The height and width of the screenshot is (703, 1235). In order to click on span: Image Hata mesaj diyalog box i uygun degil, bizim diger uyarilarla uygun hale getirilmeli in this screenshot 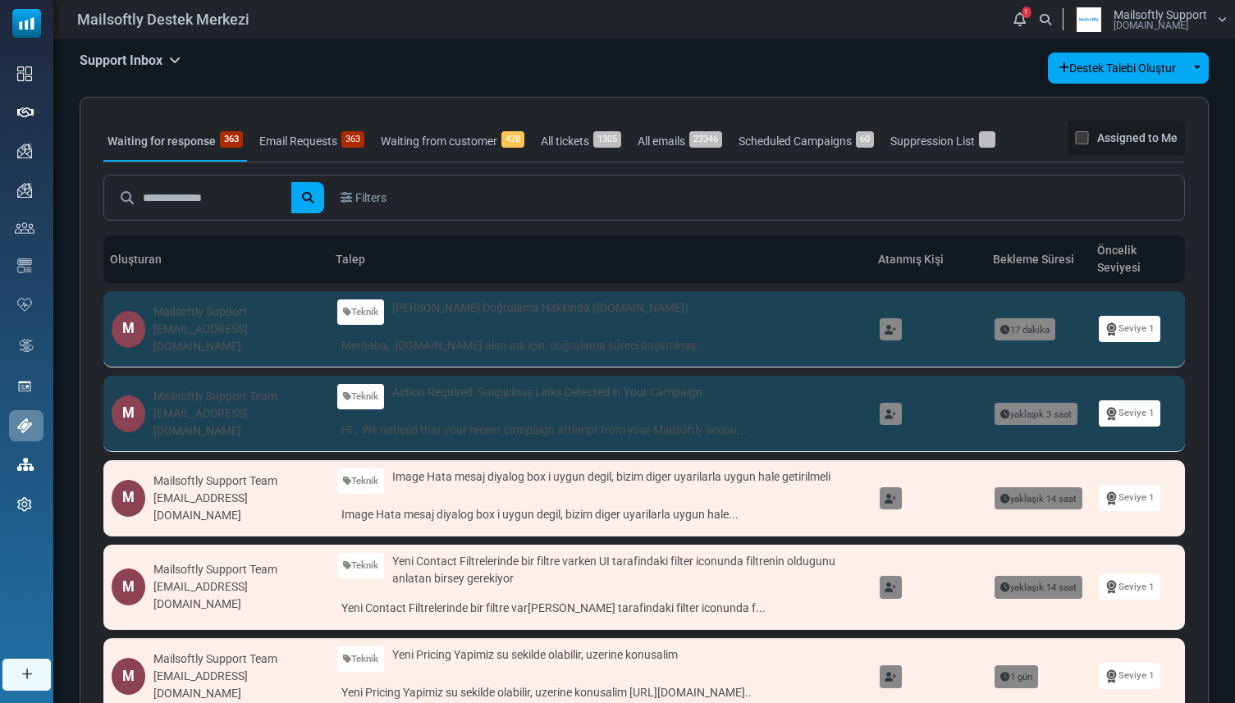, I will do `click(611, 477)`.